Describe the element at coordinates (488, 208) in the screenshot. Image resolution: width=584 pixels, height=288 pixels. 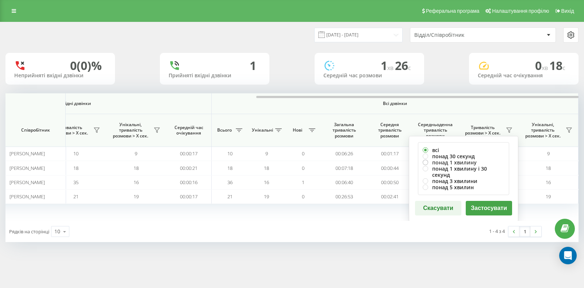
I see `button: Застосувати` at that location.